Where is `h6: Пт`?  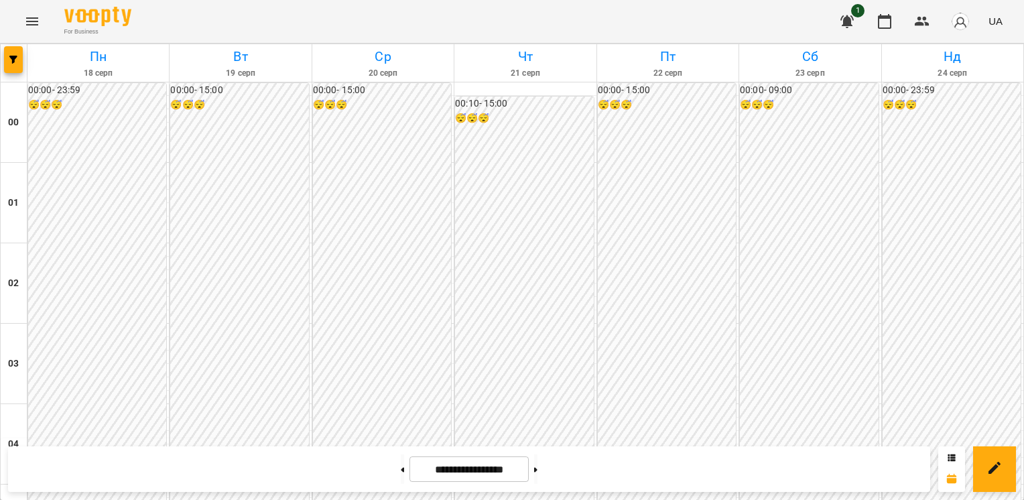 h6: Пт is located at coordinates (668, 56).